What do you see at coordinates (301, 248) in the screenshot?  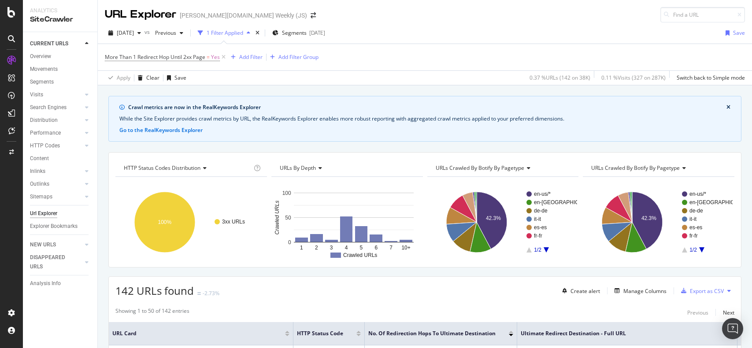 I see `text: 1` at bounding box center [301, 248].